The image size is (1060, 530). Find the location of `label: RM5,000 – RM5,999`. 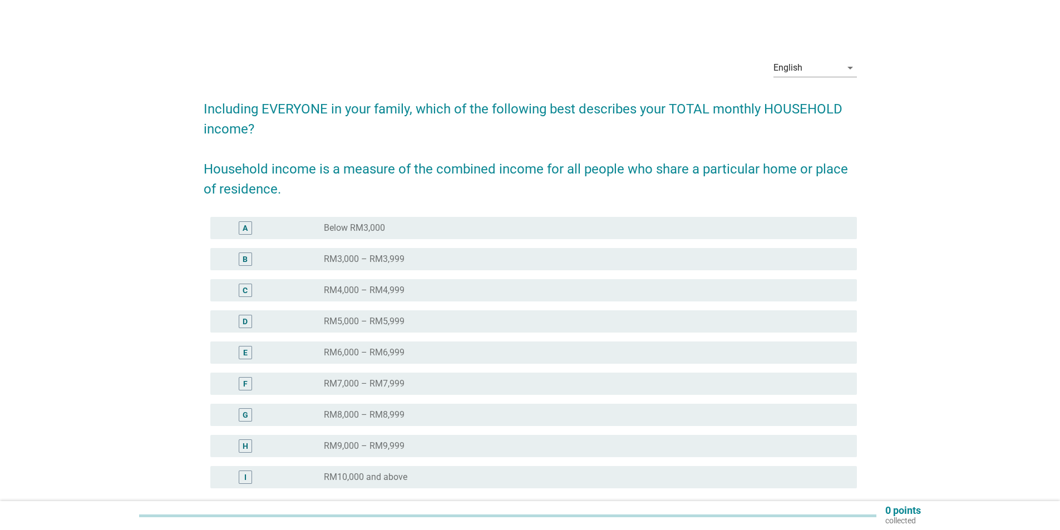

label: RM5,000 – RM5,999 is located at coordinates (364, 322).